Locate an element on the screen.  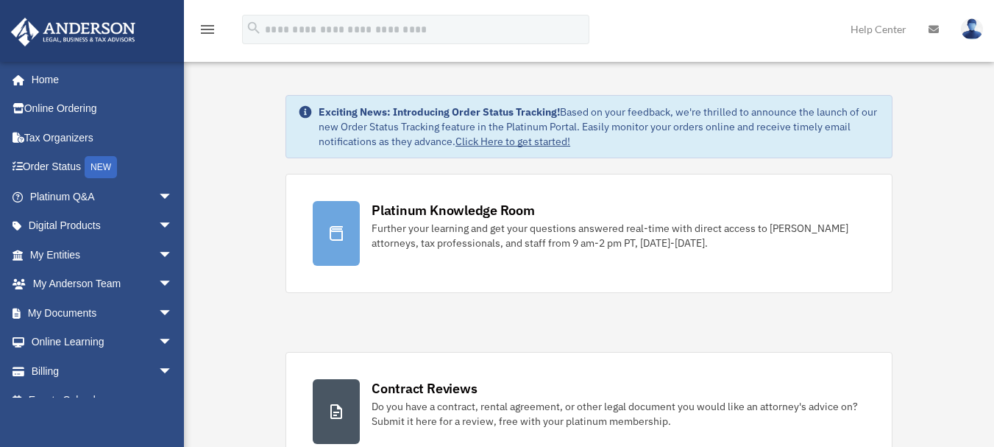
a: Platinum Q&Aarrow_drop_down is located at coordinates (102, 197).